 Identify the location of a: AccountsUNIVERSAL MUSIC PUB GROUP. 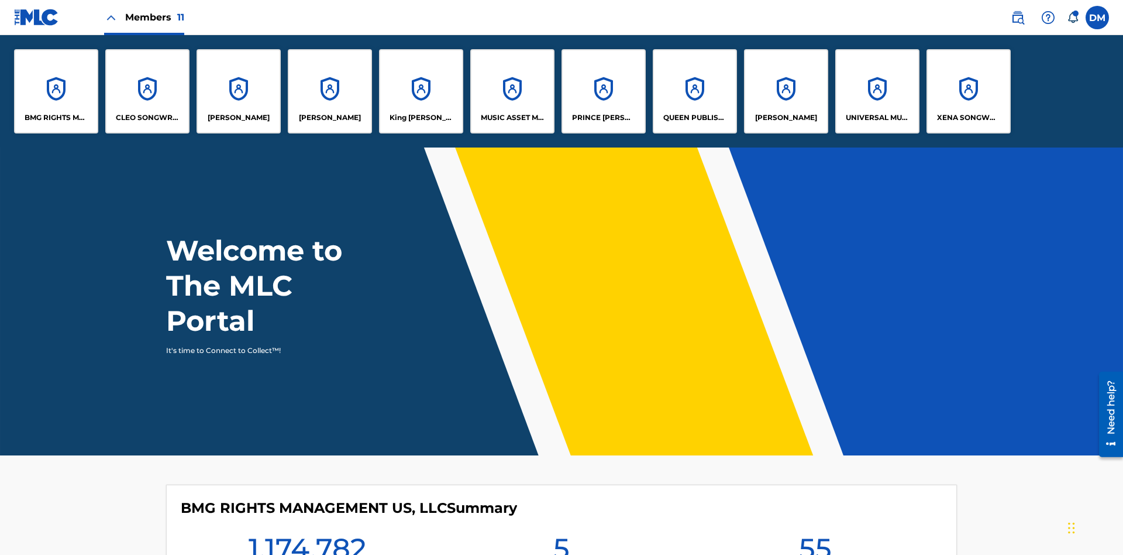
(877, 91).